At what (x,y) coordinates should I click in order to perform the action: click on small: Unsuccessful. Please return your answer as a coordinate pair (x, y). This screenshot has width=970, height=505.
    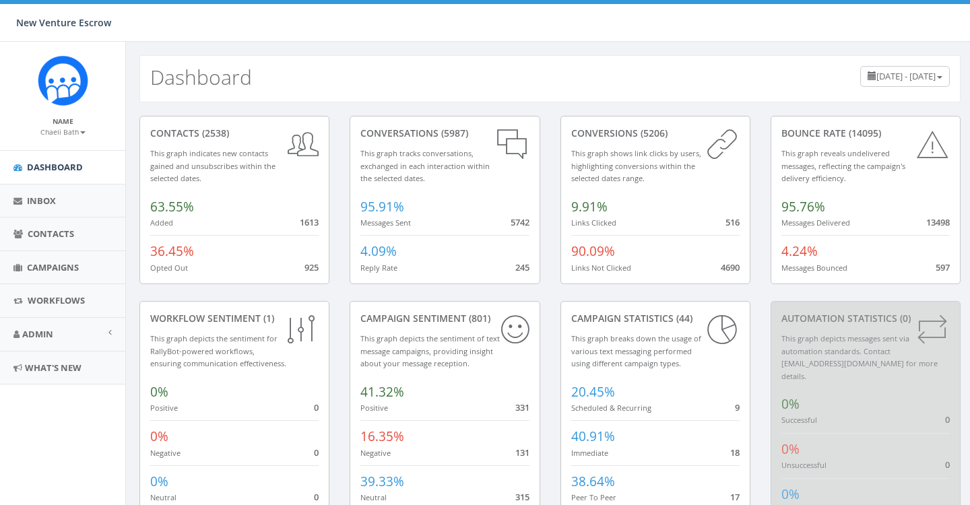
    Looking at the image, I should click on (803, 465).